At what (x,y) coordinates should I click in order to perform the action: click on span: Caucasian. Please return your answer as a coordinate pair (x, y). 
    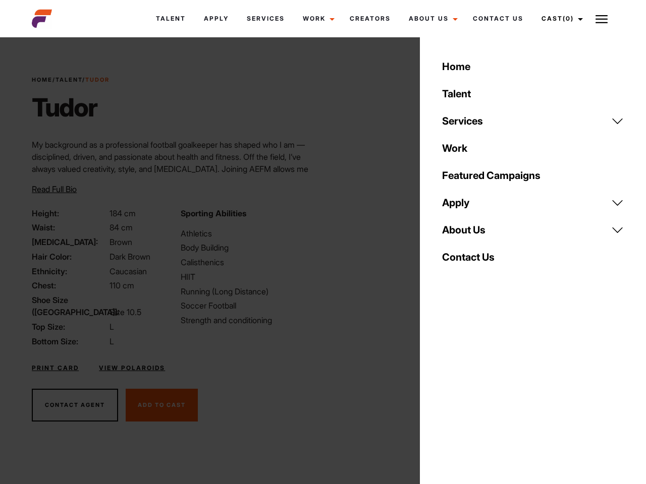
    Looking at the image, I should click on (128, 271).